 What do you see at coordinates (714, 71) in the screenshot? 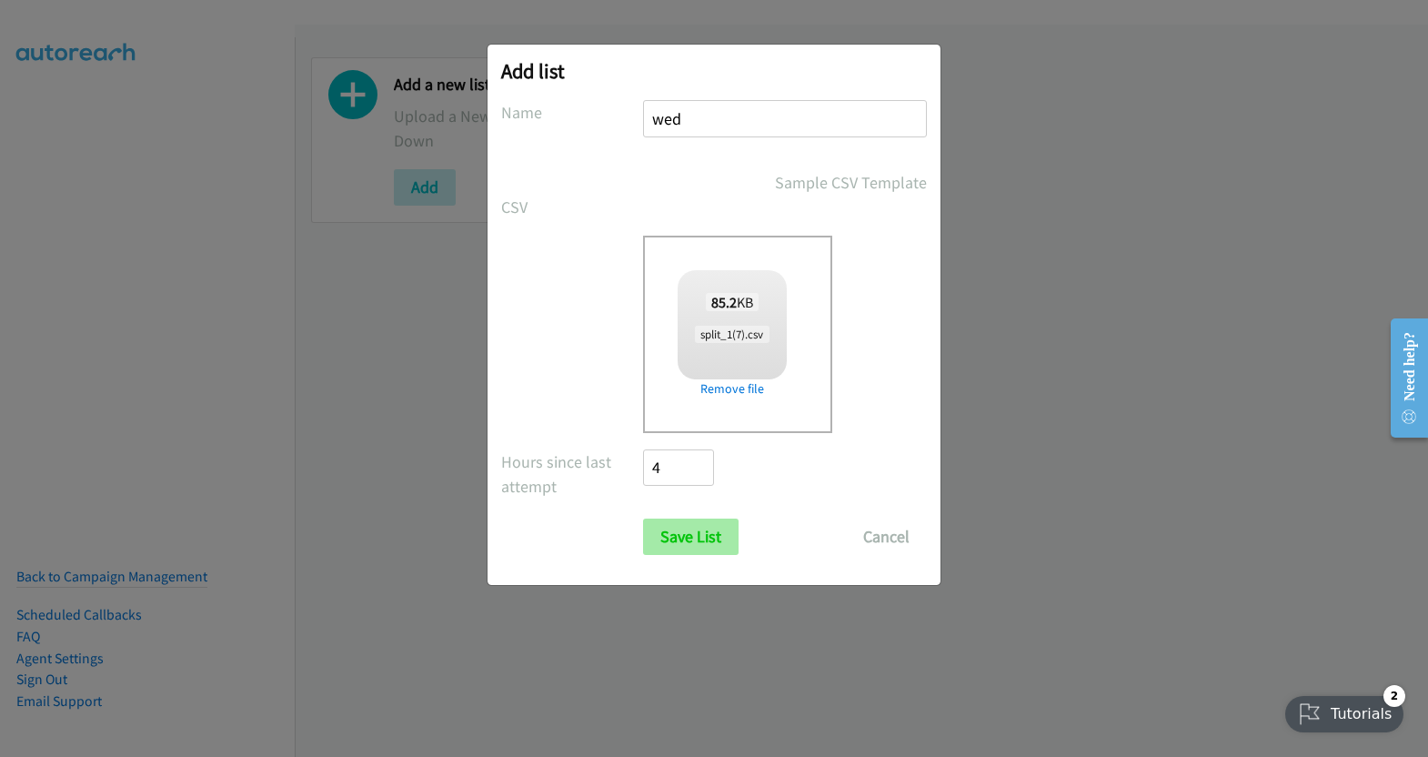
I see `h2: Add list` at bounding box center [714, 71].